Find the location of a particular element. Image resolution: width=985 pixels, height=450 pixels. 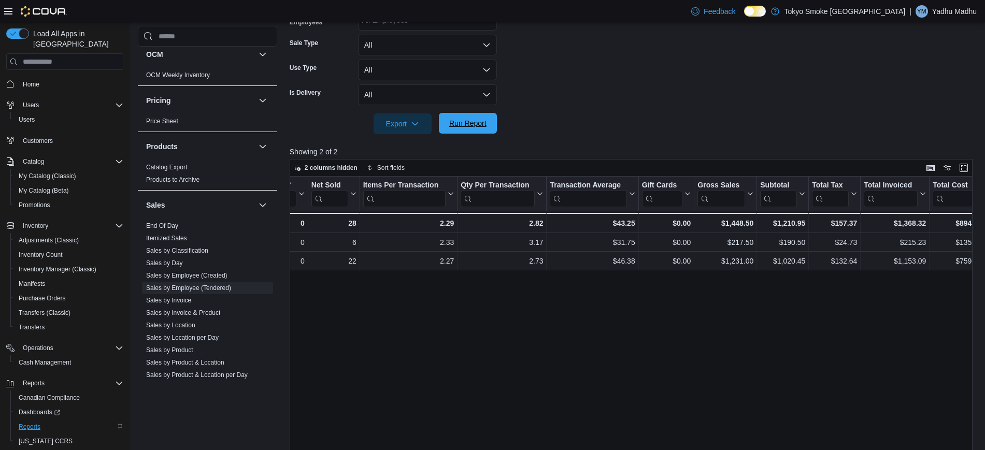

a: Sales by Employee (Tendered) is located at coordinates (189, 288).